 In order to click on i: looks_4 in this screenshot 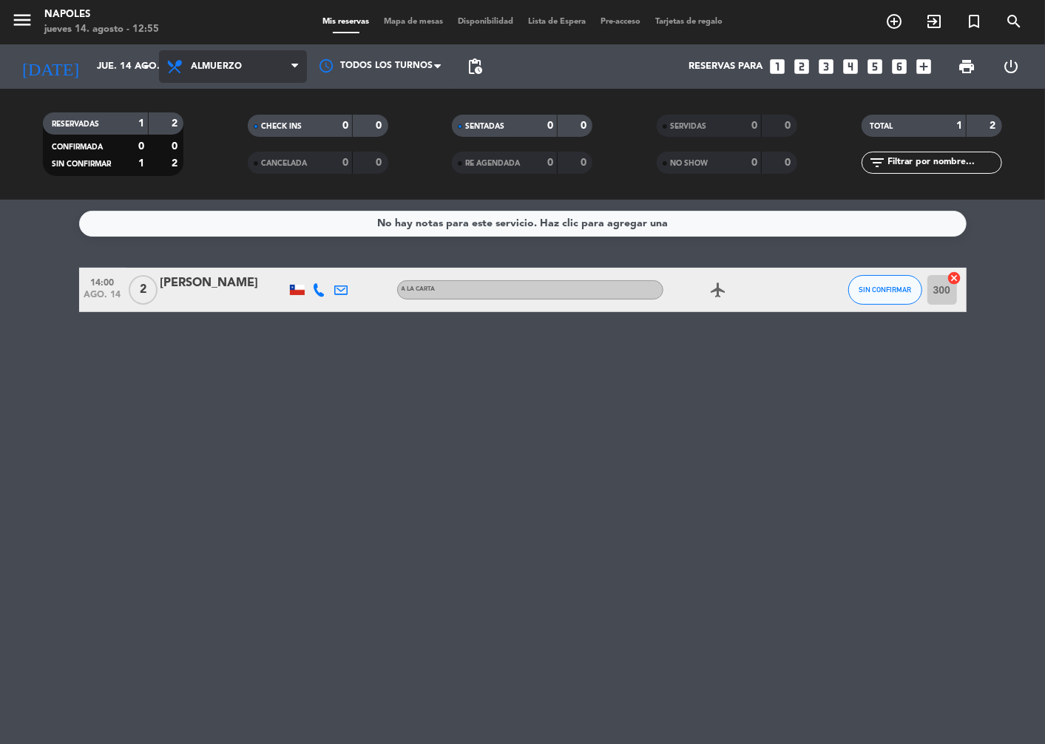, I will do `click(851, 67)`.